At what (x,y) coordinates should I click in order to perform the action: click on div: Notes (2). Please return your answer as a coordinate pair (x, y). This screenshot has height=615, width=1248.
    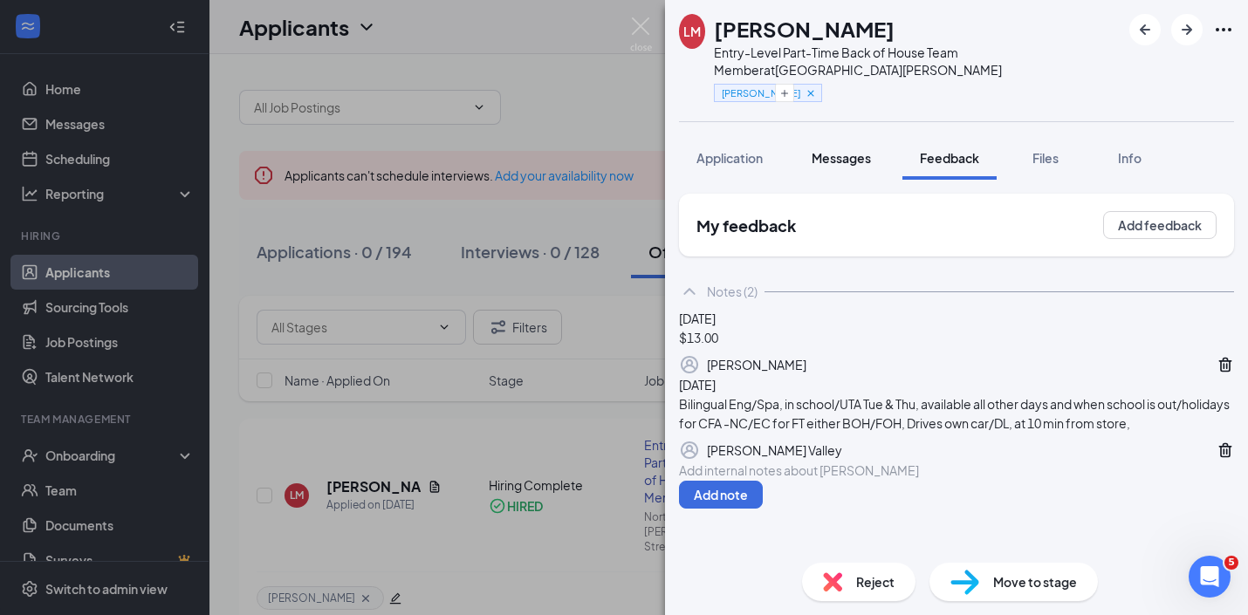
    Looking at the image, I should click on (732, 292).